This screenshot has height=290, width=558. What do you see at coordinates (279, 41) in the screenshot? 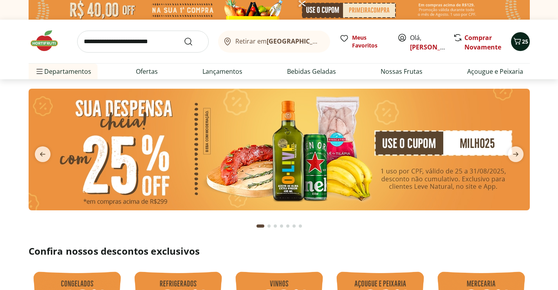
I see `span: Retirar em` at bounding box center [279, 41].